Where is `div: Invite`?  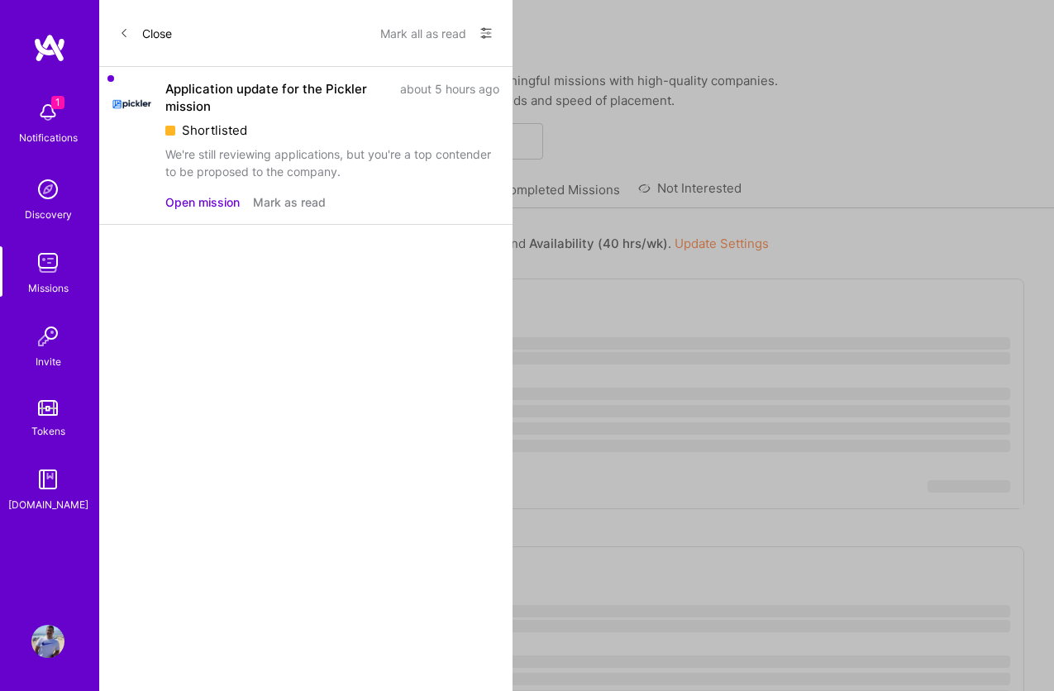
div: Invite is located at coordinates (48, 361).